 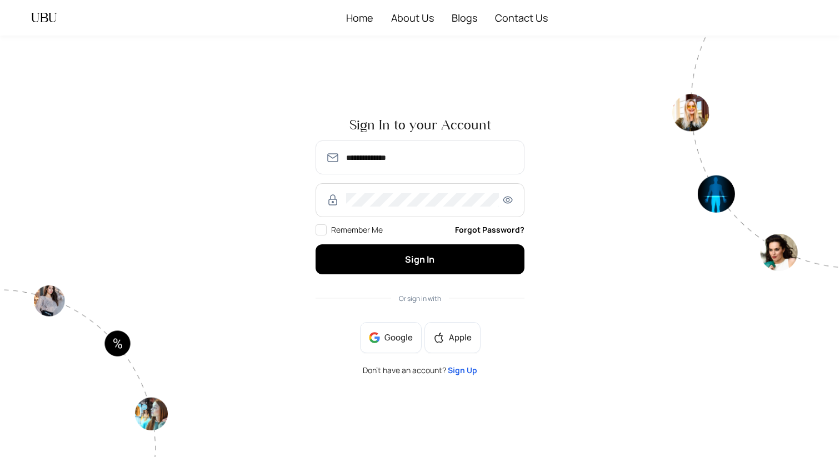 I want to click on a: Sign Up, so click(x=462, y=370).